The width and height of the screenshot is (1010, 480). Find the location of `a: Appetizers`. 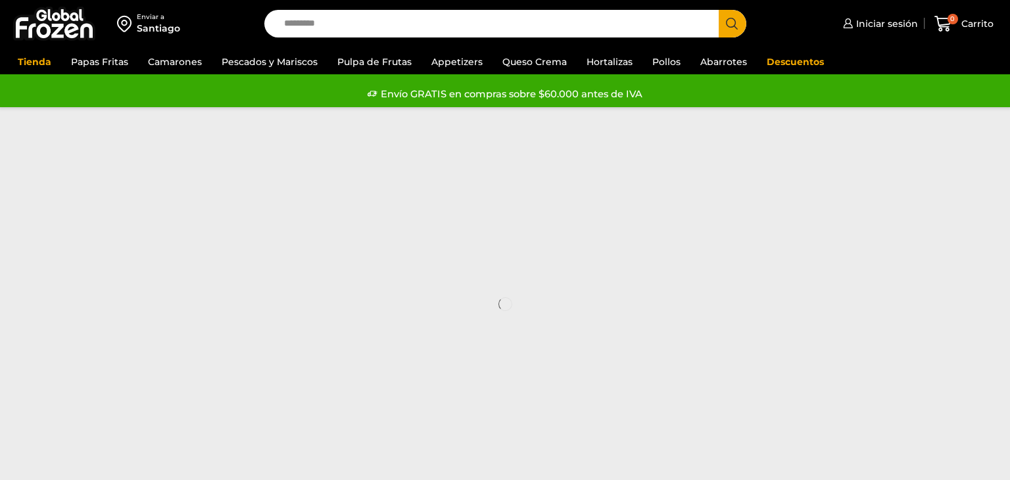

a: Appetizers is located at coordinates (457, 62).